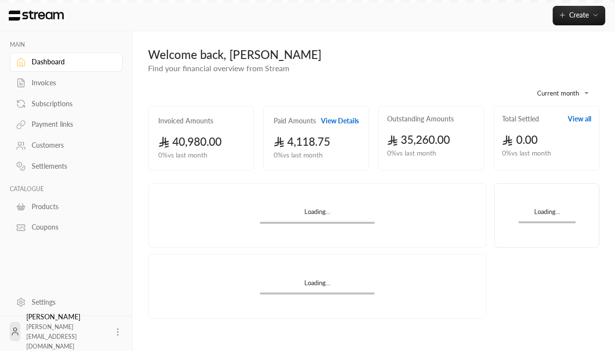  Describe the element at coordinates (419, 139) in the screenshot. I see `span: 35,260.00` at that location.